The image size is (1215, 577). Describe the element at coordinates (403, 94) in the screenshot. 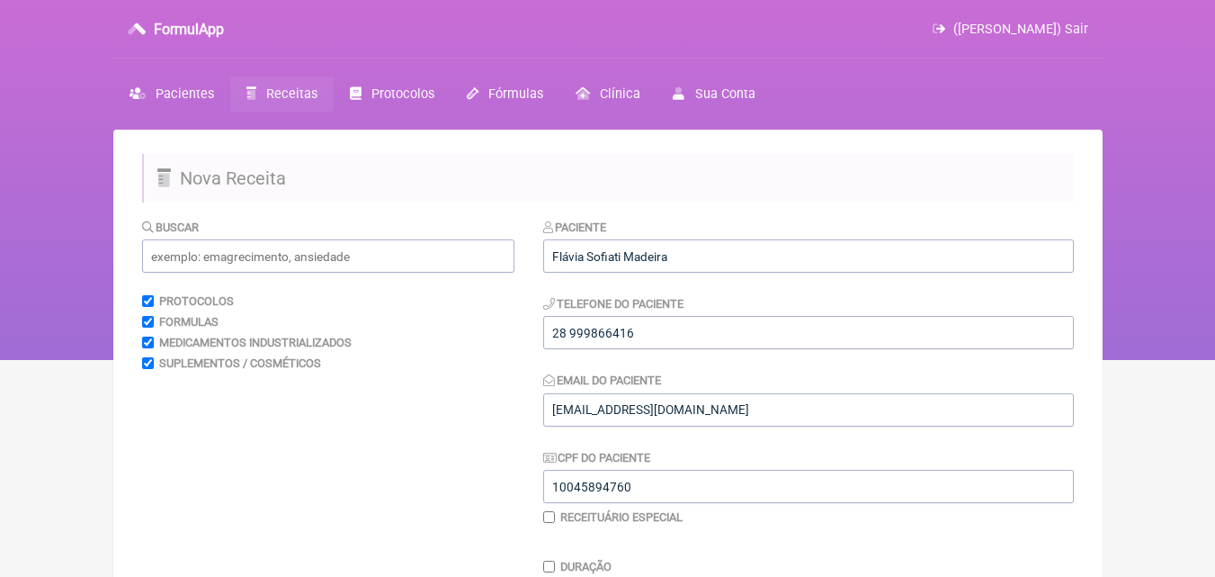

I see `span: Protocolos` at that location.